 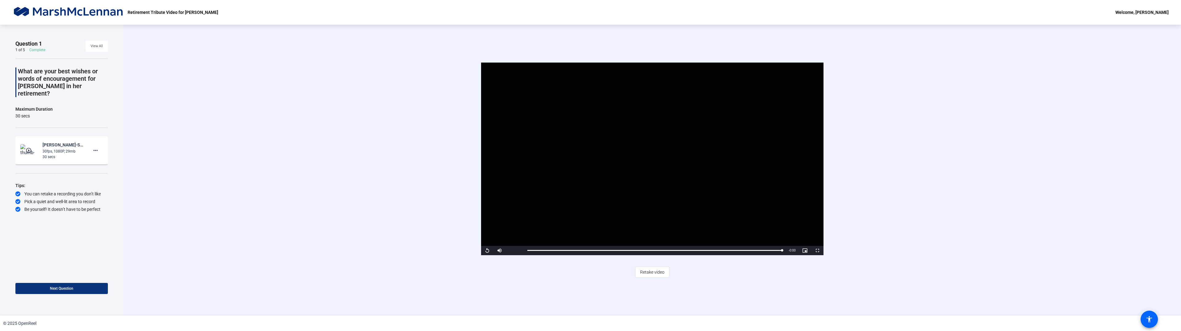 I want to click on div: © 2025 OpenReel, so click(x=20, y=323).